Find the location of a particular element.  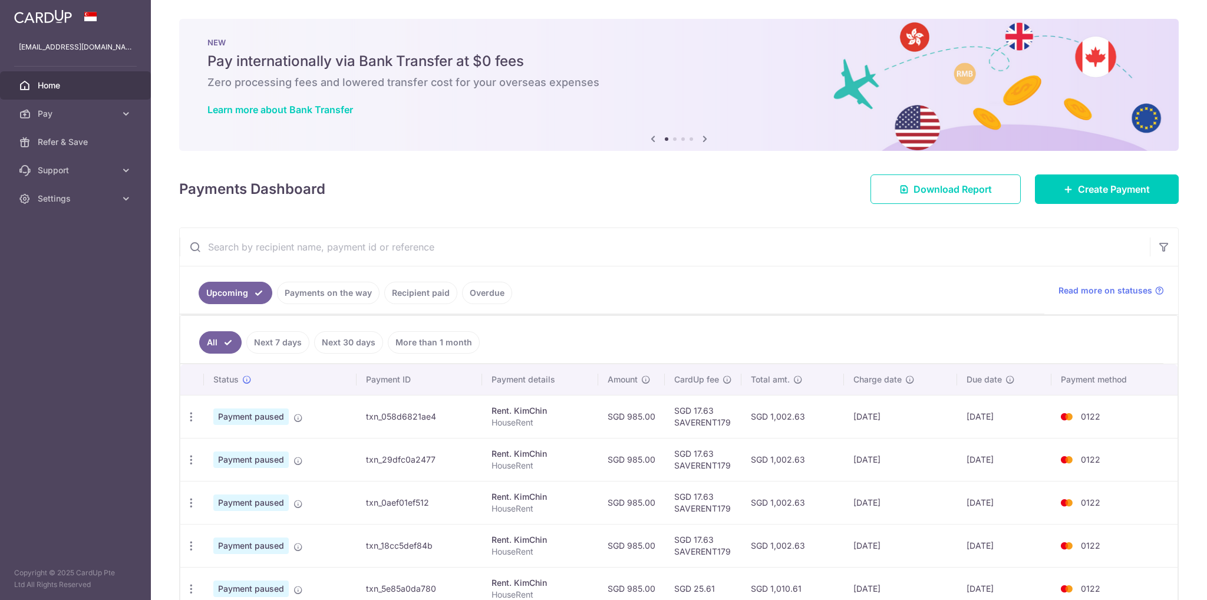

img: CardUp is located at coordinates (43, 16).